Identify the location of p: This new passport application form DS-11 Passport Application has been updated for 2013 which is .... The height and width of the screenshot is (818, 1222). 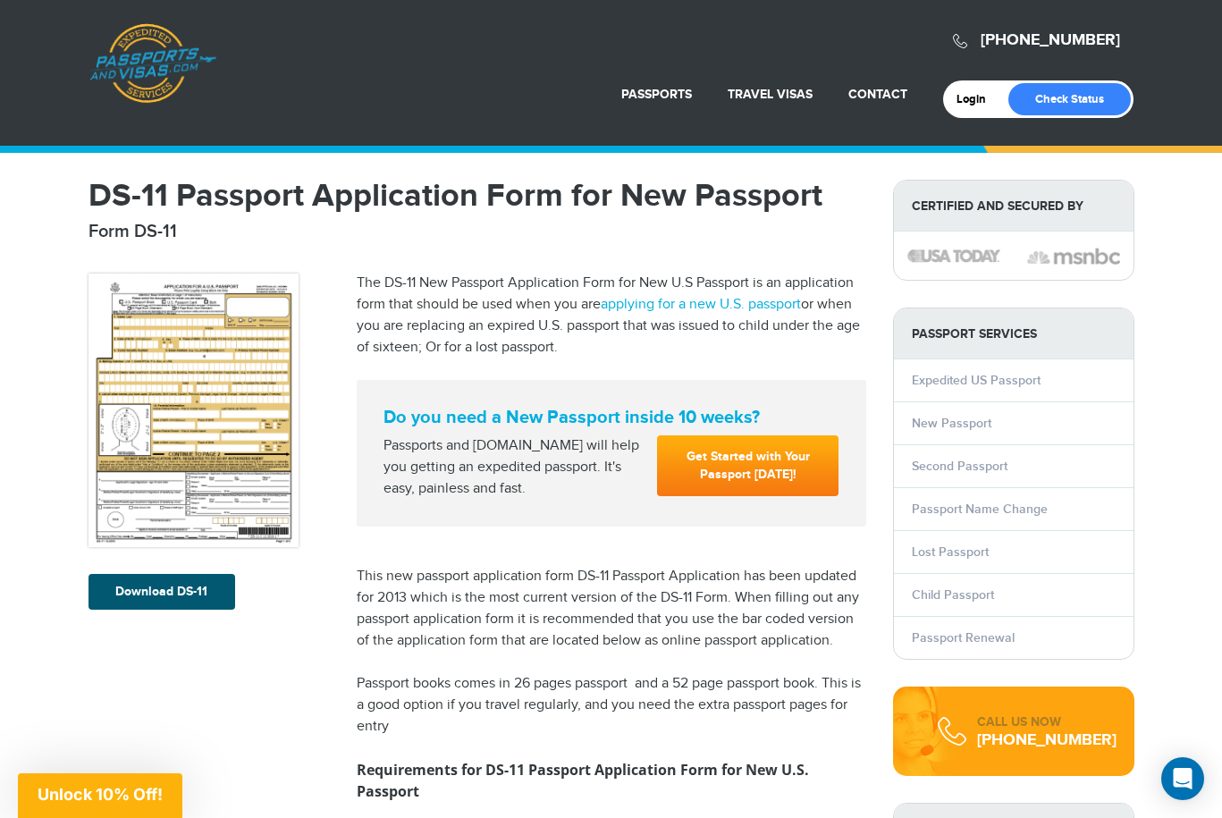
(612, 609).